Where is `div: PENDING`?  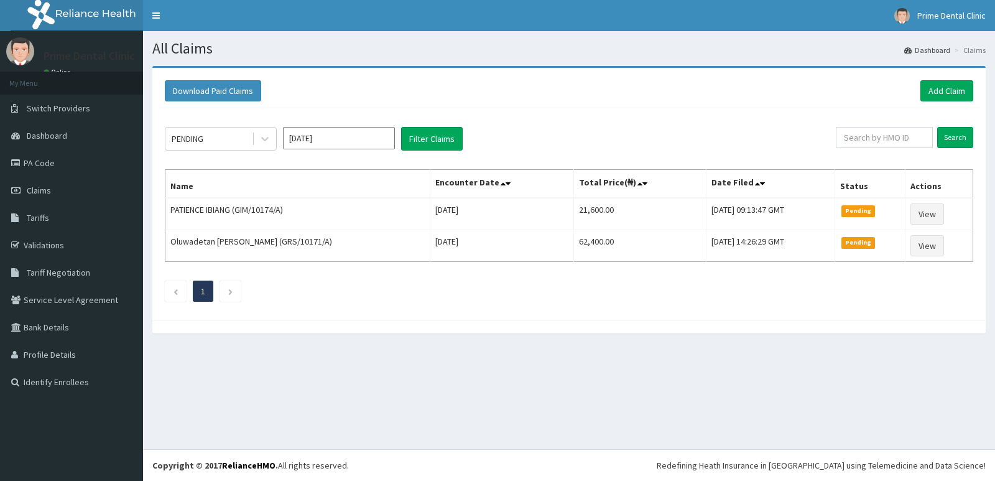 div: PENDING is located at coordinates (187, 139).